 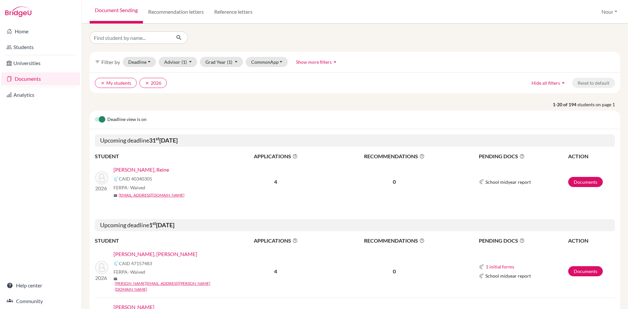 What do you see at coordinates (599, 104) in the screenshot?
I see `span: students on page 1` at bounding box center [599, 104].